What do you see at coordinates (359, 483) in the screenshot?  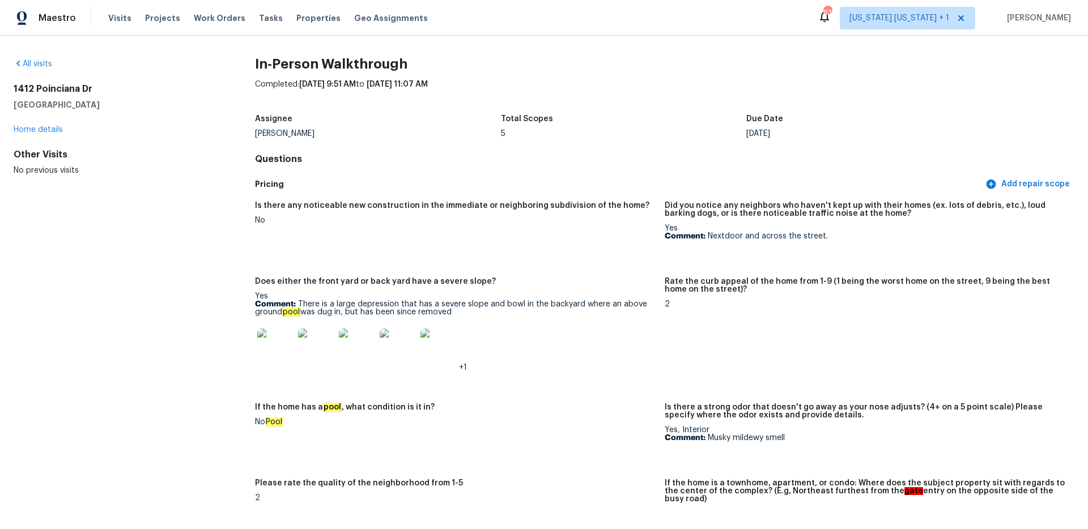 I see `h5: Please rate the quality of the neighborhood from 1-5` at bounding box center [359, 483].